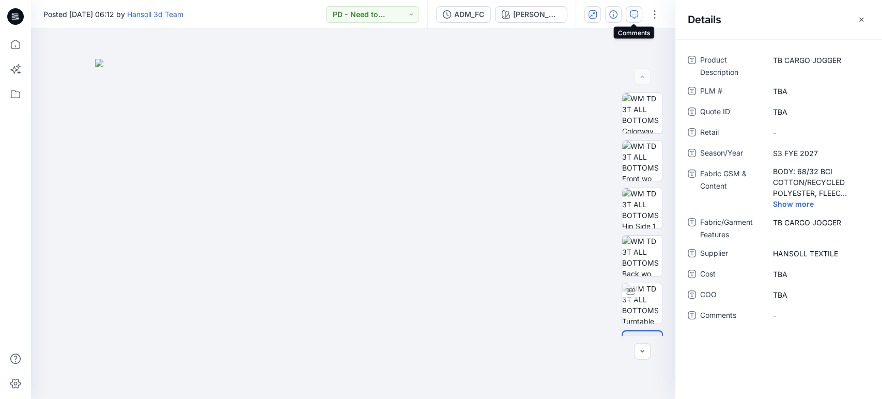 This screenshot has height=399, width=882. Describe the element at coordinates (731, 154) in the screenshot. I see `span: Season/Year` at that location.